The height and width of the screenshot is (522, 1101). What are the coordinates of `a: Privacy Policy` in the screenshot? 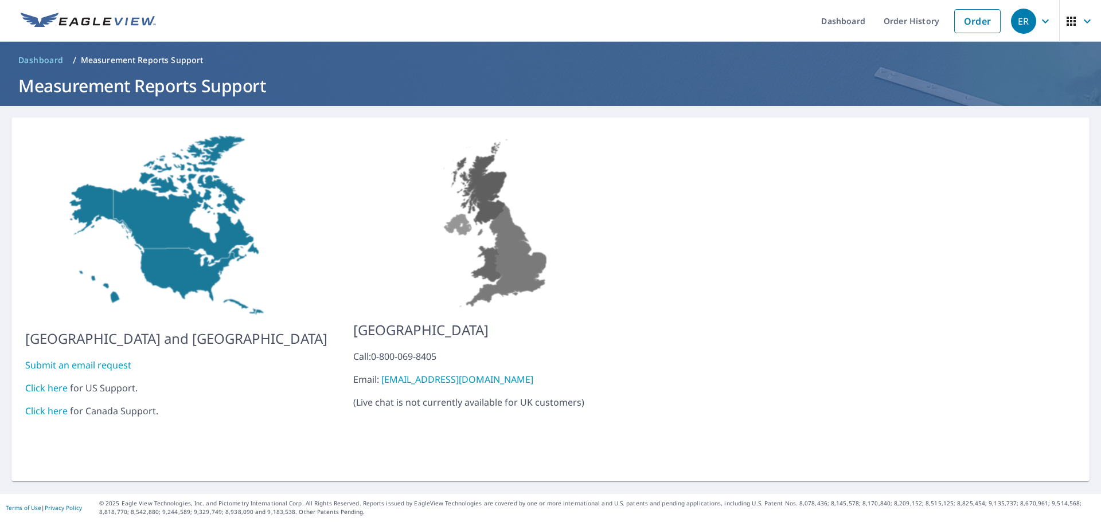 It's located at (63, 508).